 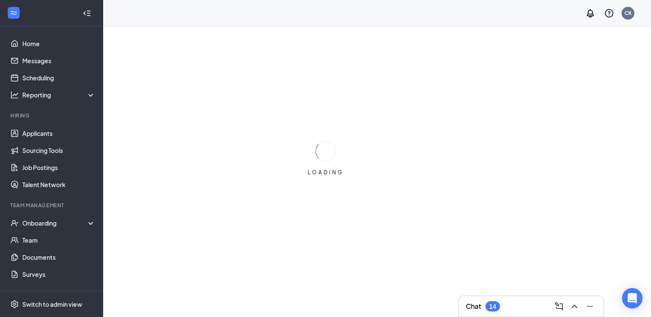 I want to click on div: LOADING, so click(x=326, y=172).